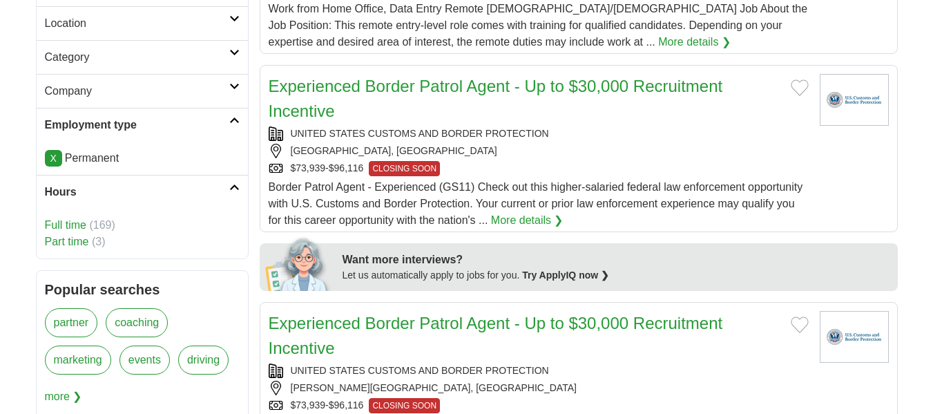 This screenshot has height=414, width=933. Describe the element at coordinates (67, 241) in the screenshot. I see `a: Part time` at that location.